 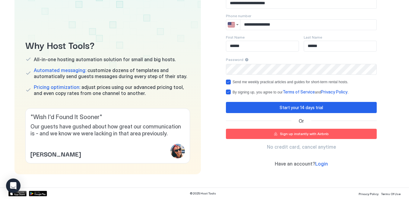 What do you see at coordinates (391, 194) in the screenshot?
I see `span: Terms Of Use` at bounding box center [391, 194].